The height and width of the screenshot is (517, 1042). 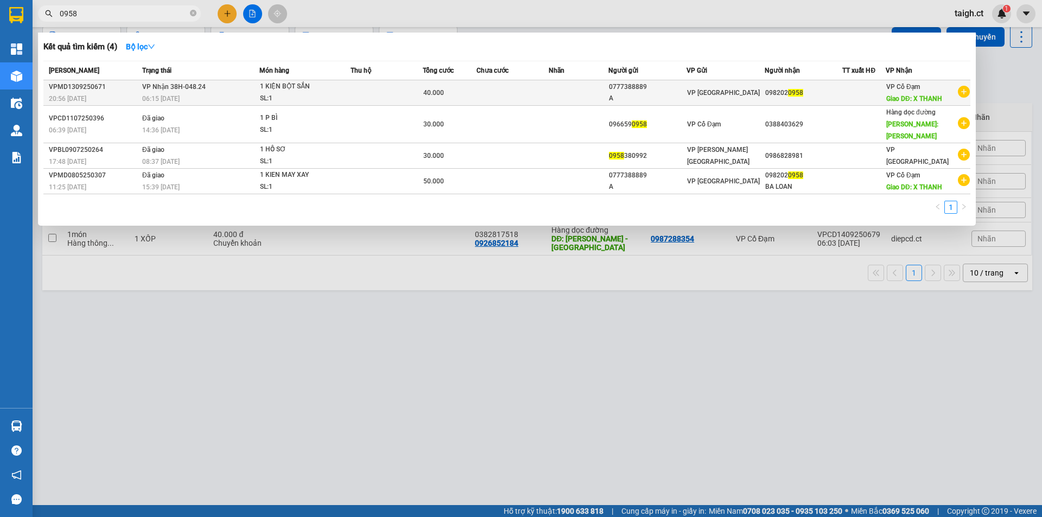 What do you see at coordinates (804, 124) in the screenshot?
I see `div: 0388403629` at bounding box center [804, 124].